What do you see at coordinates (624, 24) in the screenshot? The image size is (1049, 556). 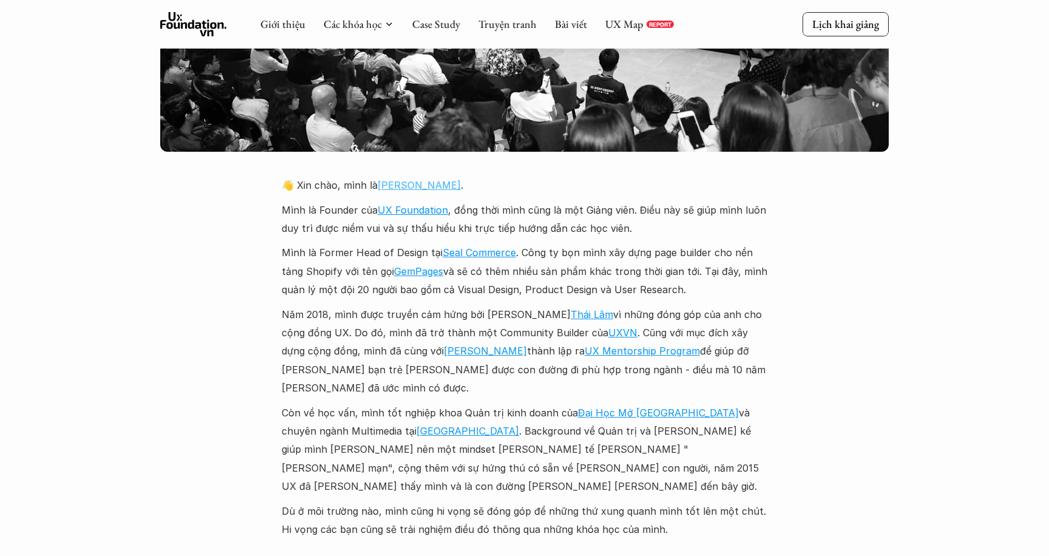 I see `a: UX Map` at bounding box center [624, 24].